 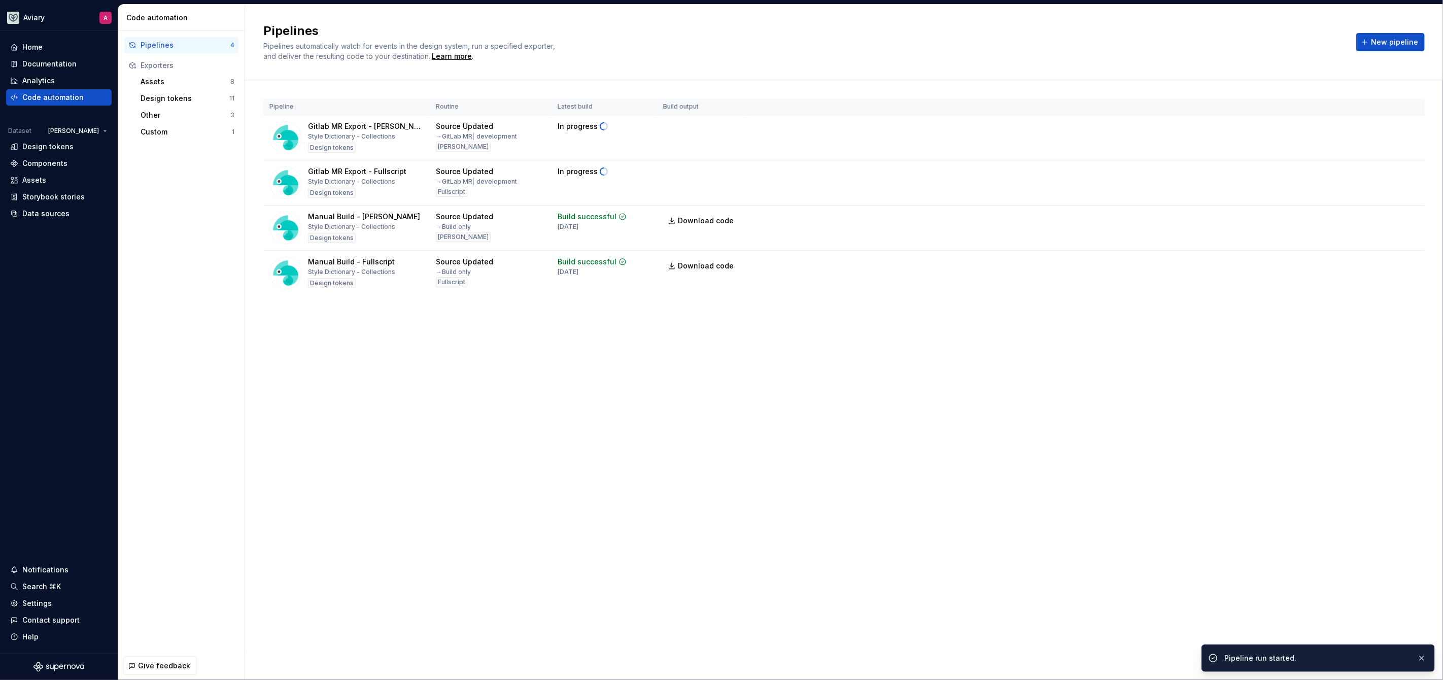 What do you see at coordinates (59, 97) in the screenshot?
I see `a: Code automation` at bounding box center [59, 97].